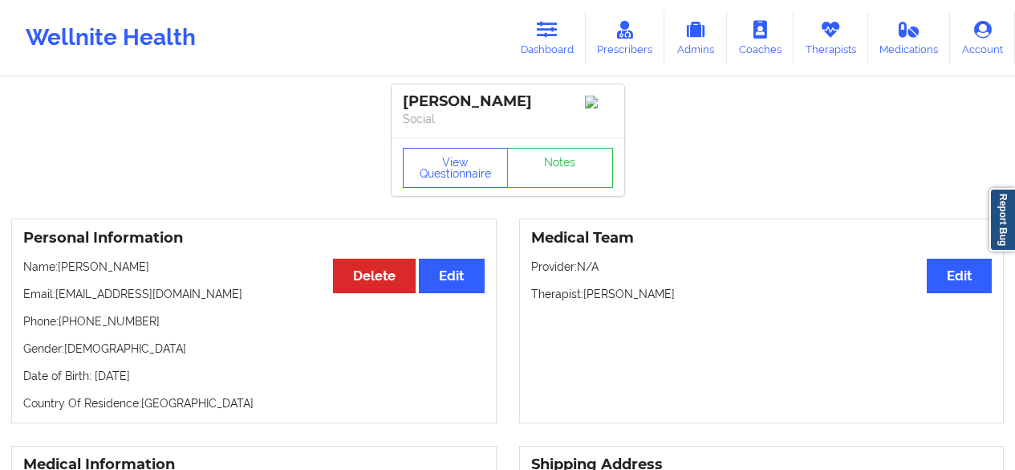 The image size is (1015, 470). What do you see at coordinates (831, 38) in the screenshot?
I see `a: Therapists` at bounding box center [831, 38].